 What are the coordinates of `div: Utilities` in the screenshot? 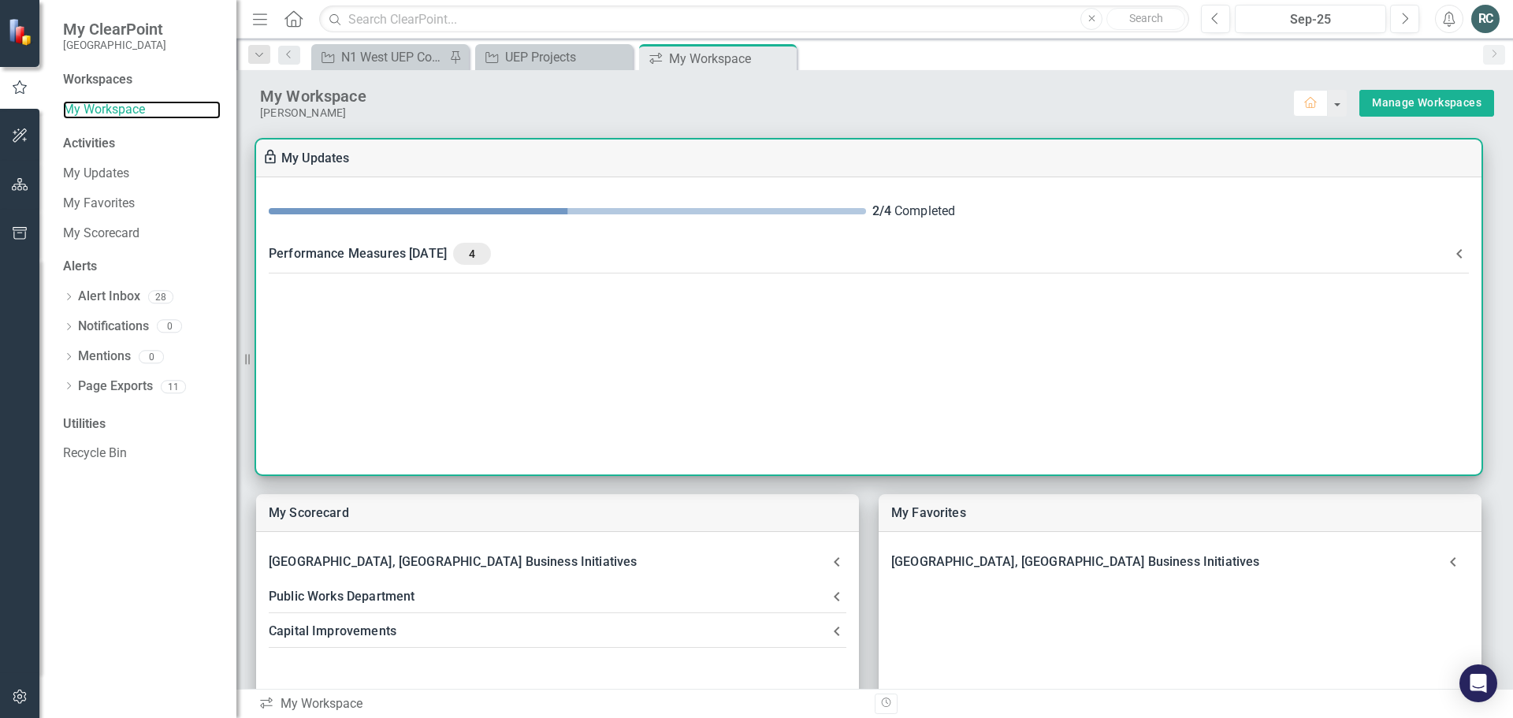 It's located at (142, 424).